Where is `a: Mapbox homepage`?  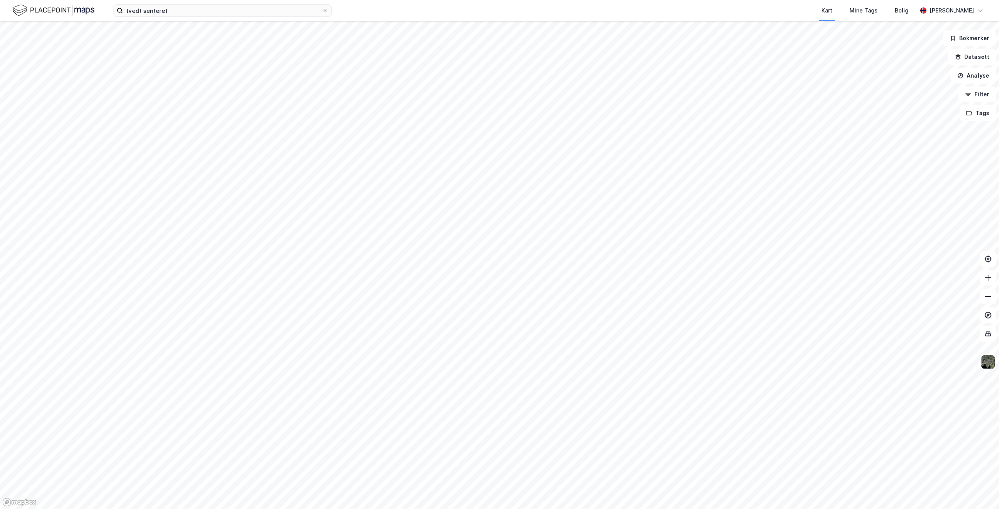
a: Mapbox homepage is located at coordinates (20, 502).